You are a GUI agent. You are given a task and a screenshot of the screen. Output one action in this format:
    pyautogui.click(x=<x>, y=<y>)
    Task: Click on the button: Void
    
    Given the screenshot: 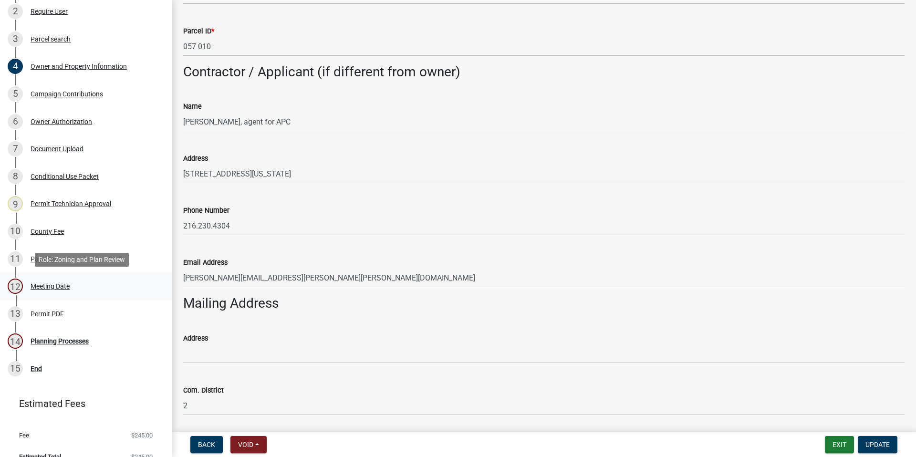 What is the action you would take?
    pyautogui.click(x=249, y=445)
    